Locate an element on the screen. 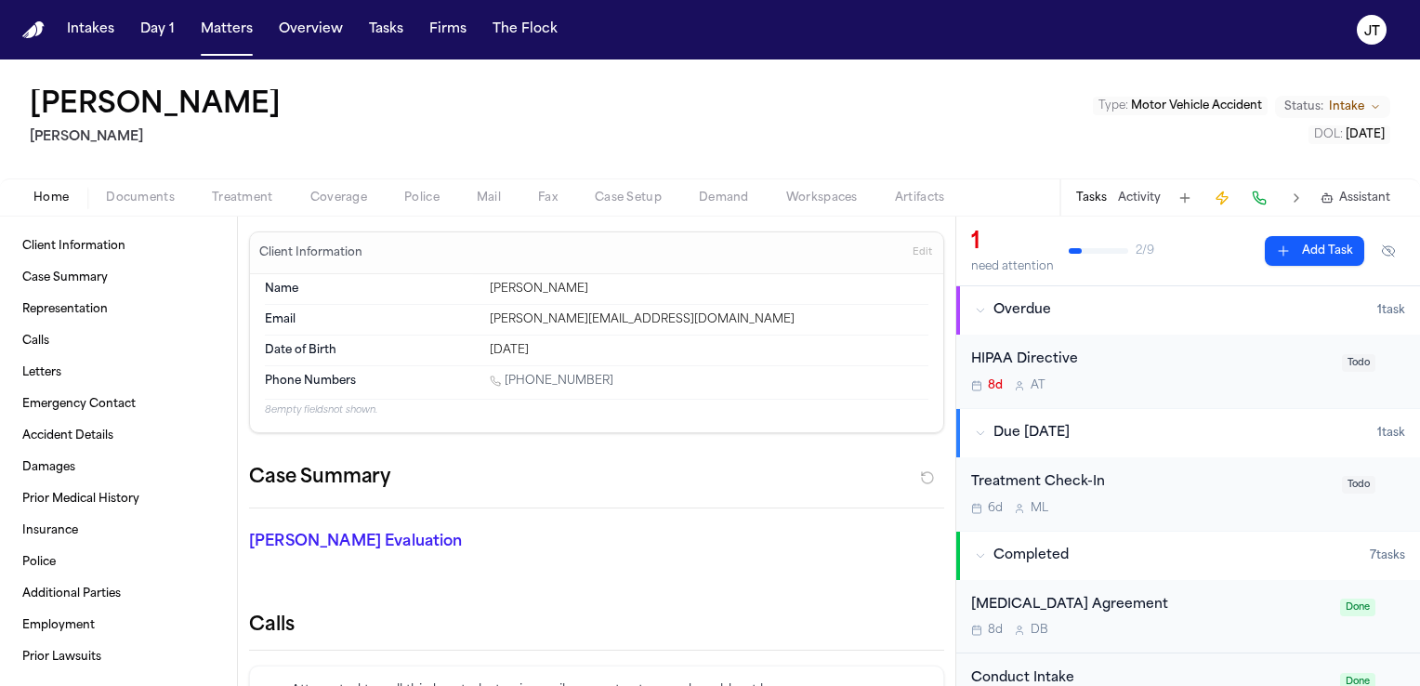 Image resolution: width=1420 pixels, height=686 pixels. span: Phone Numbers is located at coordinates (310, 381).